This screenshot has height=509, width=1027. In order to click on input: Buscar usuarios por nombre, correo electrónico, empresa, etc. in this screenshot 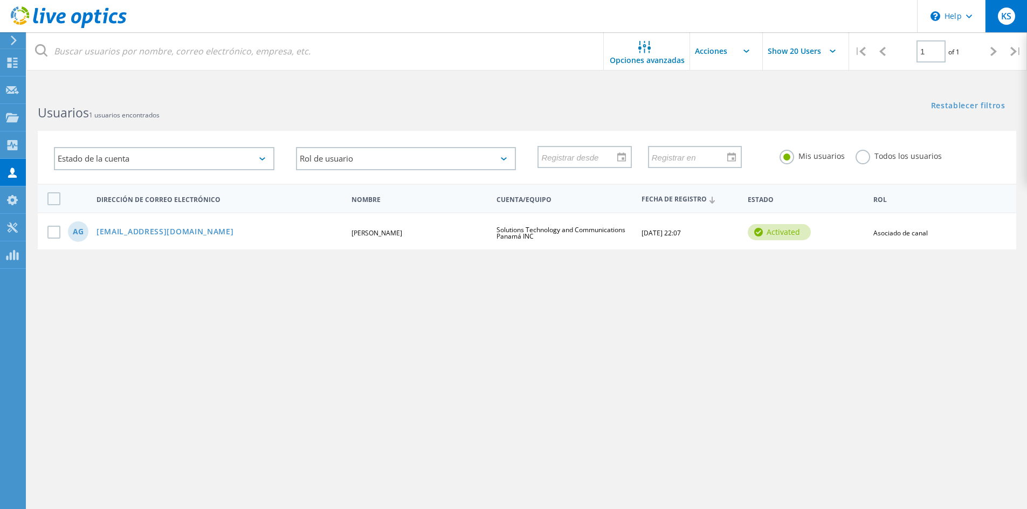, I will do `click(315, 51)`.